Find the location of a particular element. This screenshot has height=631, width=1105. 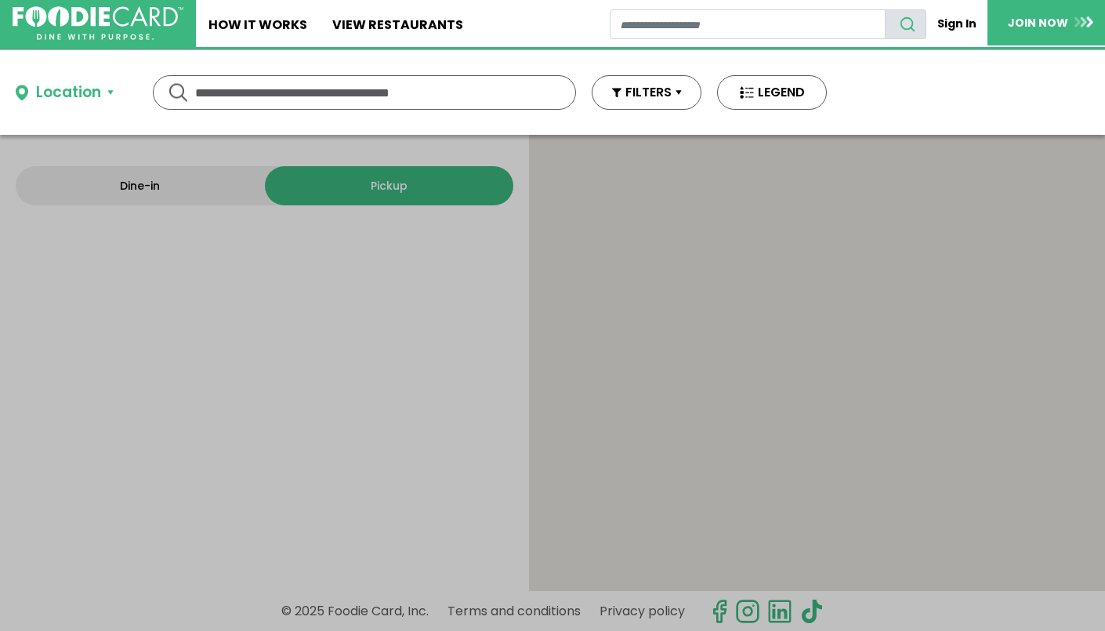

button: search is located at coordinates (905, 24).